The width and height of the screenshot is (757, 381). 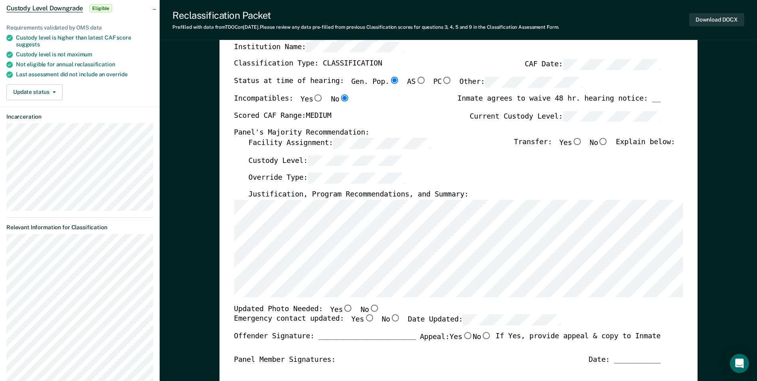 I want to click on input: Facility Assignment:, so click(x=382, y=143).